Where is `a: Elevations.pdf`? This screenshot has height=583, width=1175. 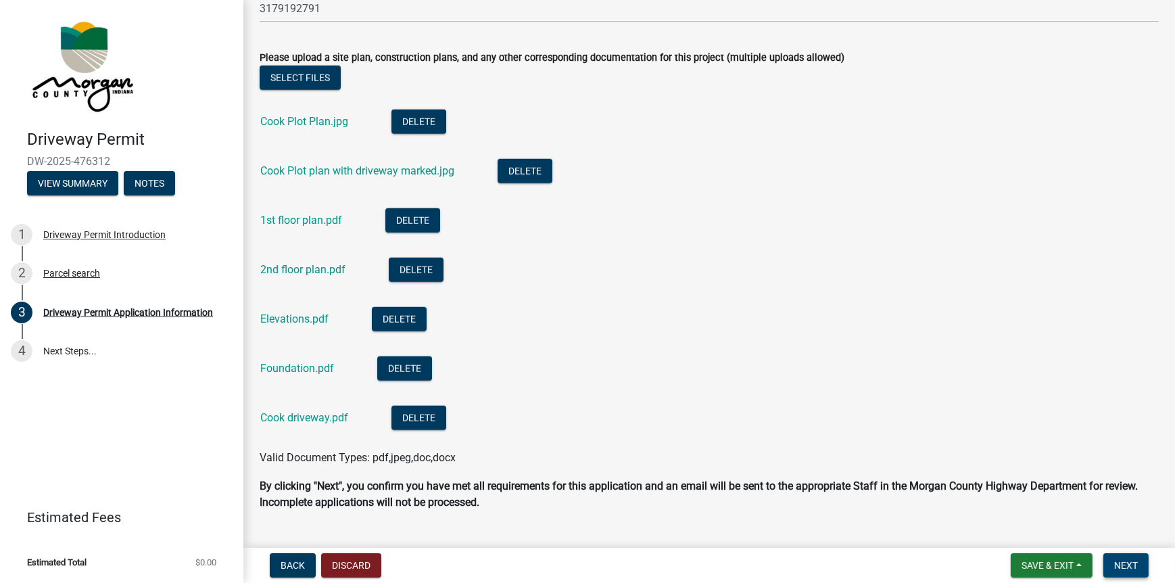
a: Elevations.pdf is located at coordinates (294, 318).